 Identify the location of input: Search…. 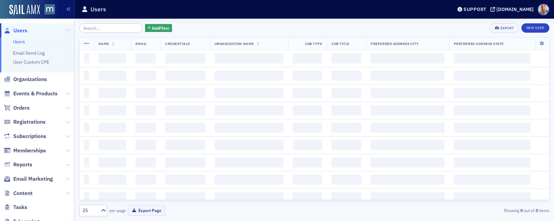
(111, 28).